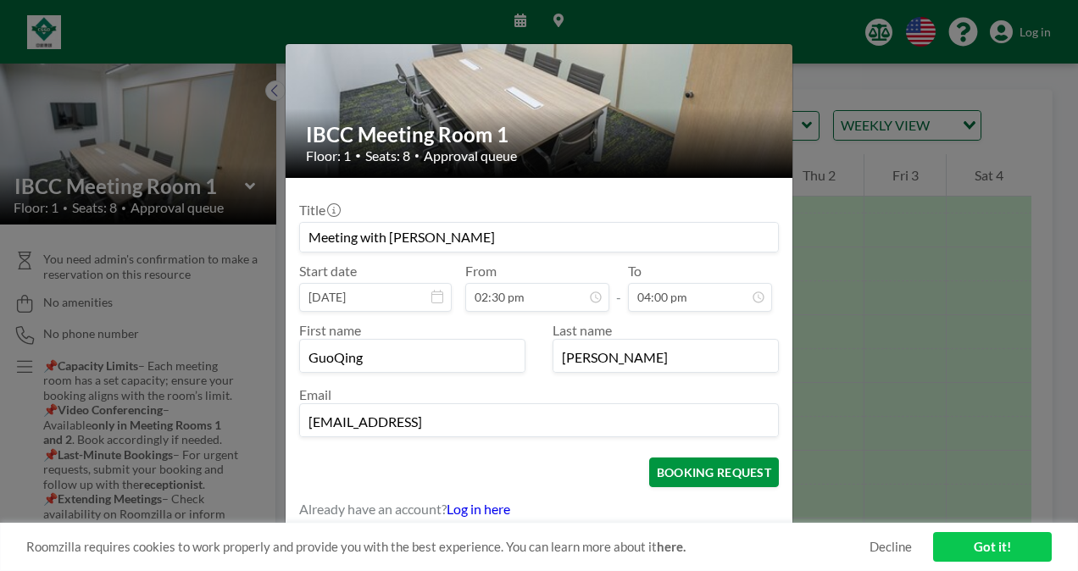  What do you see at coordinates (319, 210) in the screenshot?
I see `label: Title` at bounding box center [319, 210].